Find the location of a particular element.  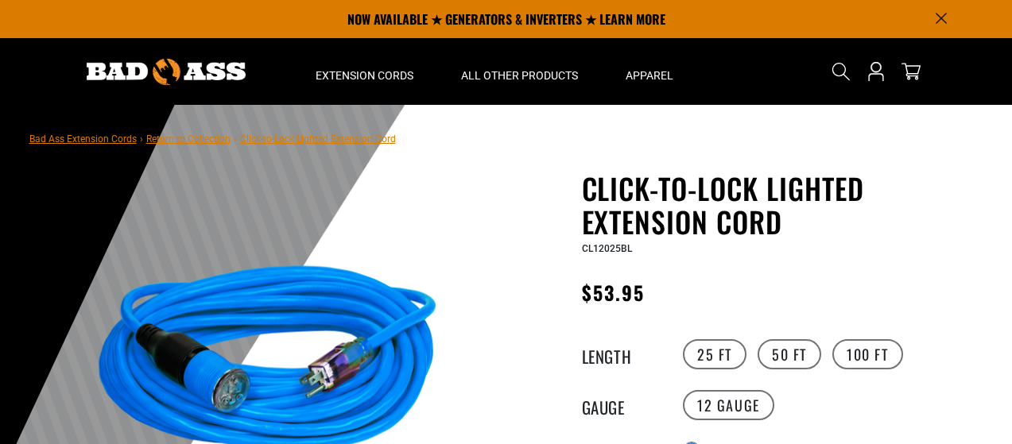

legend: Gauge is located at coordinates (622, 405).